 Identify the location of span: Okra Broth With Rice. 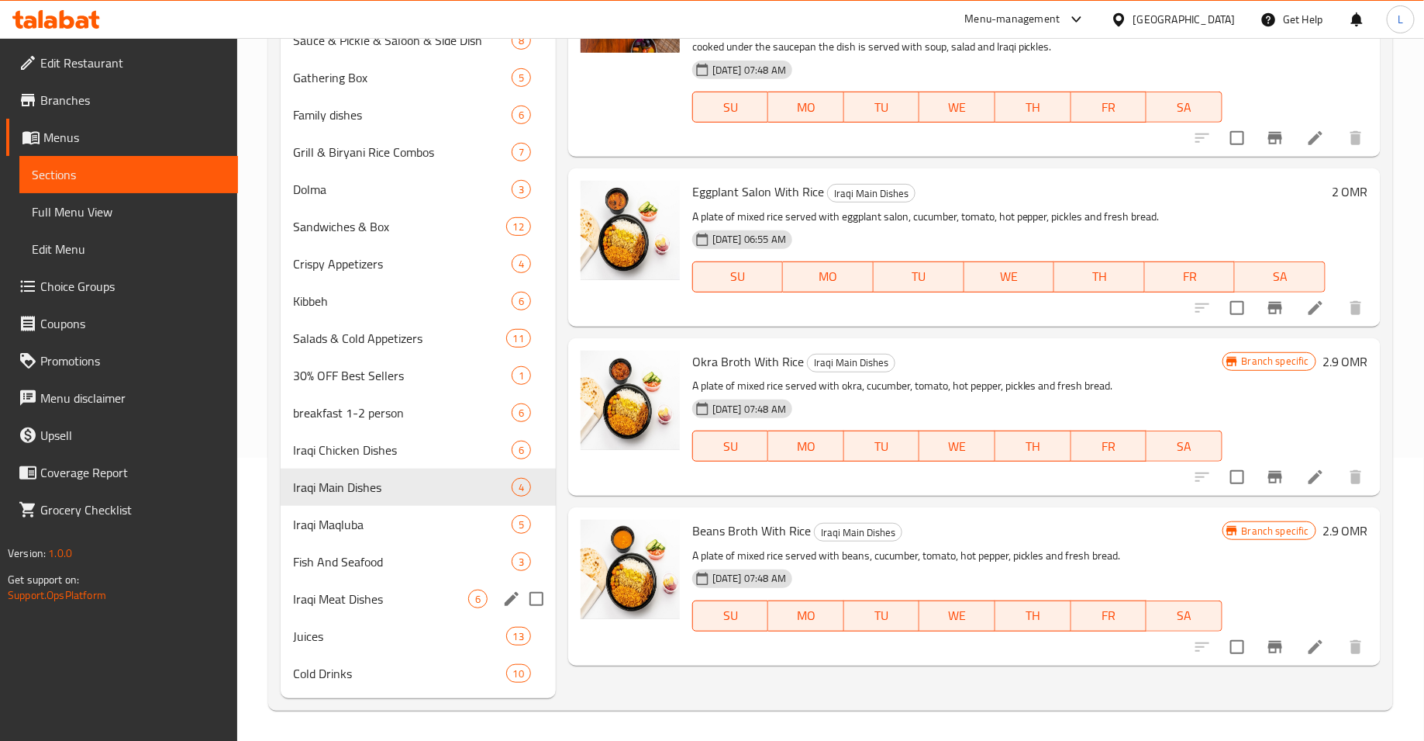
(748, 361).